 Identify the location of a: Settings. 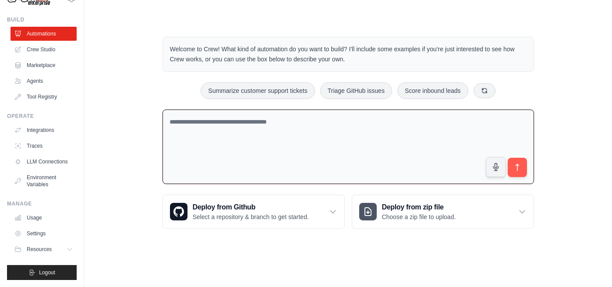
(43, 234).